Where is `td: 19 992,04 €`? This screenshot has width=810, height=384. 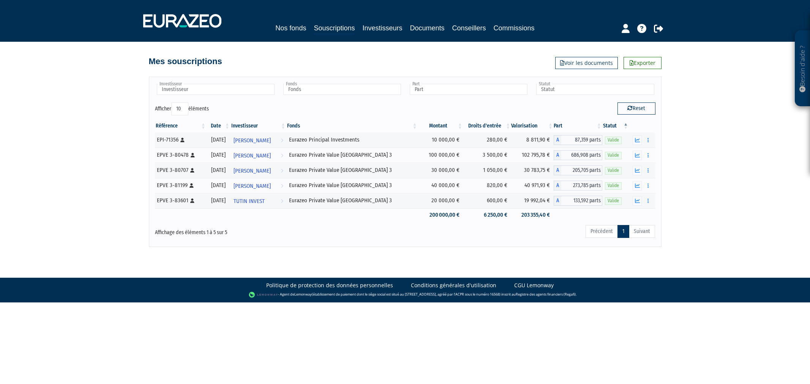 td: 19 992,04 € is located at coordinates (532, 201).